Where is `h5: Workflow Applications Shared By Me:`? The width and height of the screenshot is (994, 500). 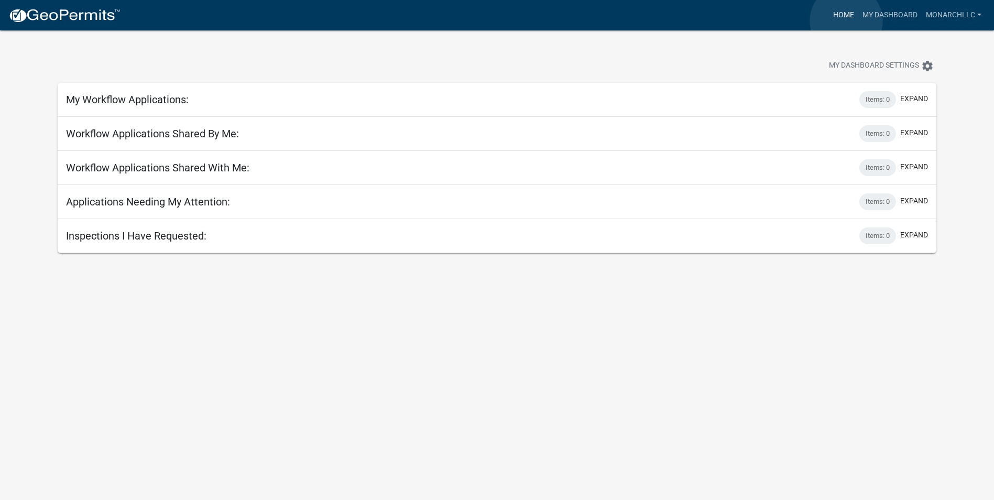 h5: Workflow Applications Shared By Me: is located at coordinates (153, 134).